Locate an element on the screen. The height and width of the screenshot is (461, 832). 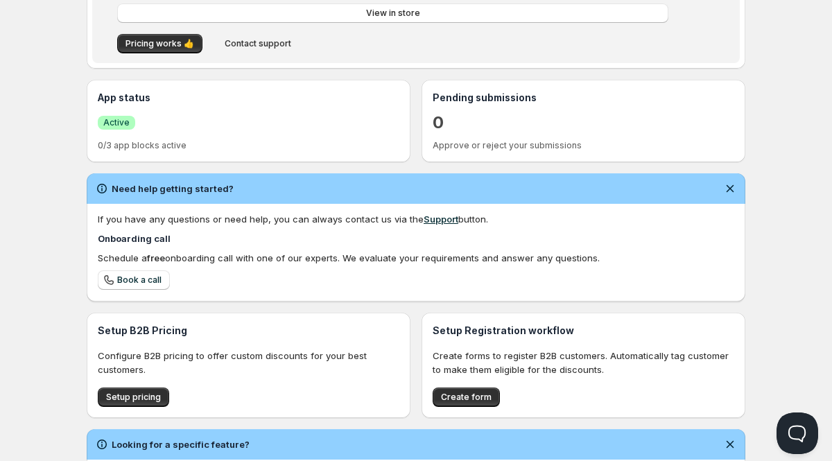
a: SuccessActive is located at coordinates (117, 122).